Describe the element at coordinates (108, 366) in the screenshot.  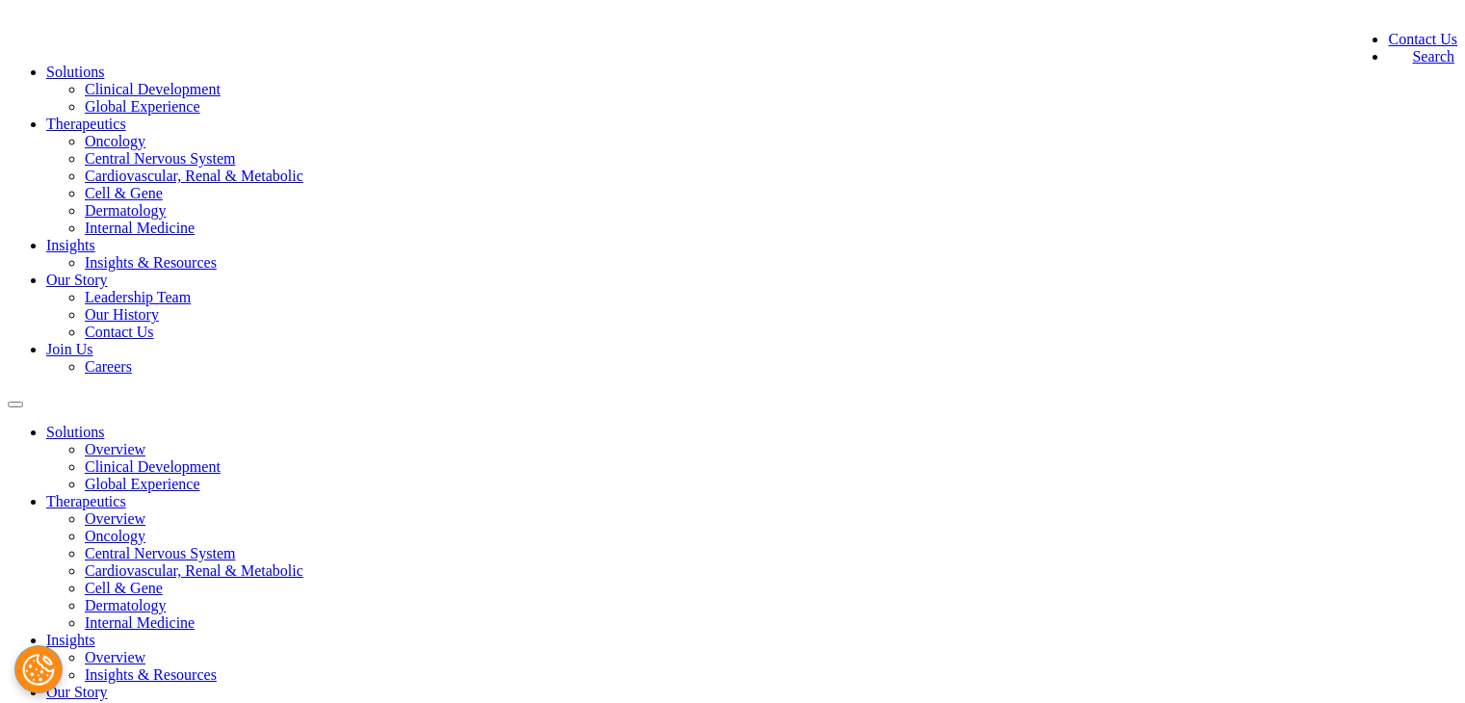
I see `a: Careers` at that location.